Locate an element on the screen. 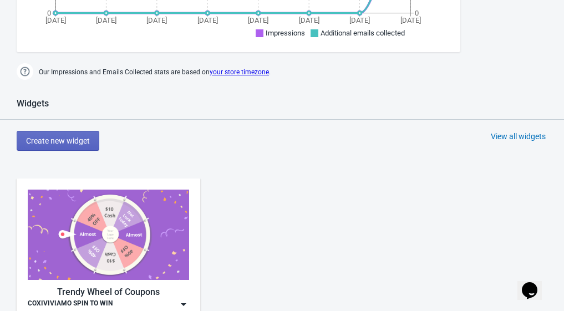 This screenshot has width=564, height=311. span: Impressions is located at coordinates (285, 33).